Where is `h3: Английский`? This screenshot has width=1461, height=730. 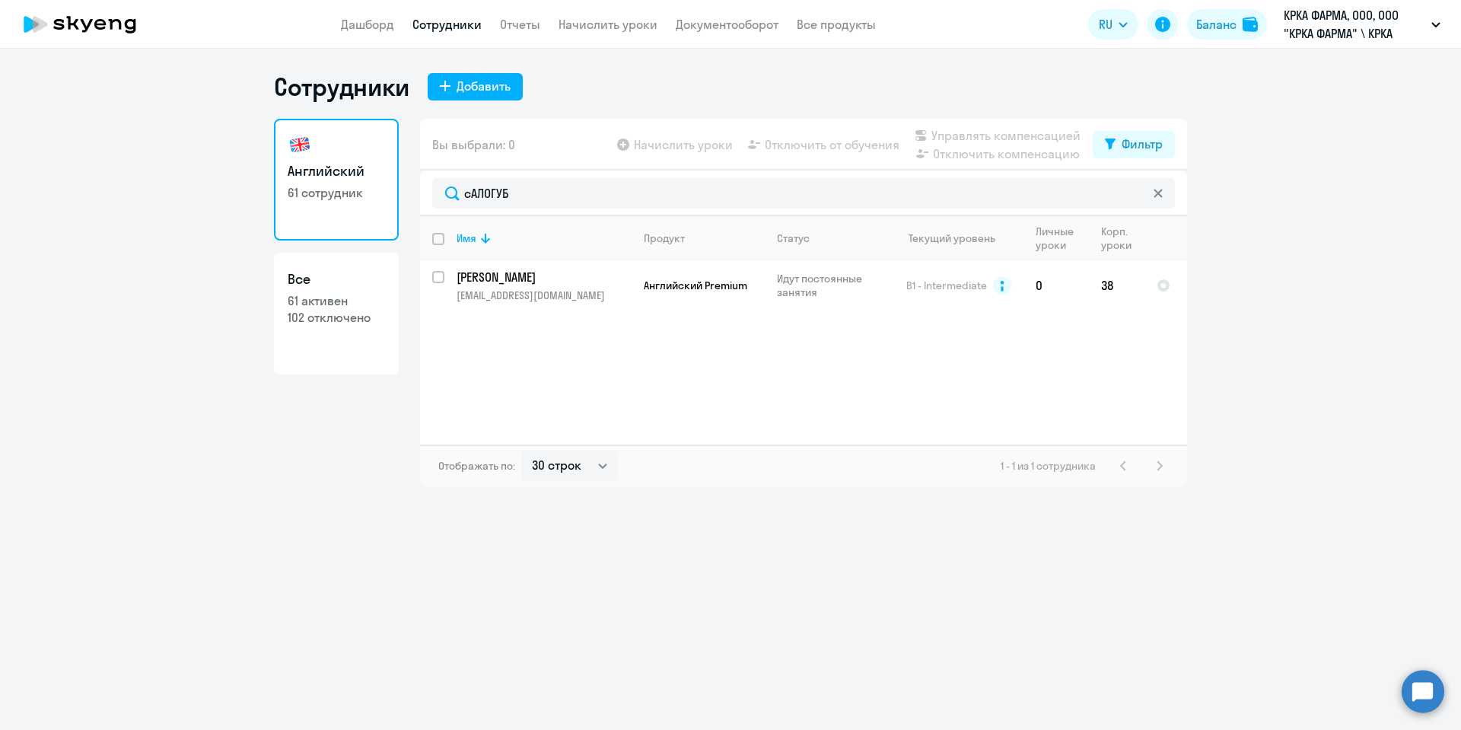 h3: Английский is located at coordinates (336, 171).